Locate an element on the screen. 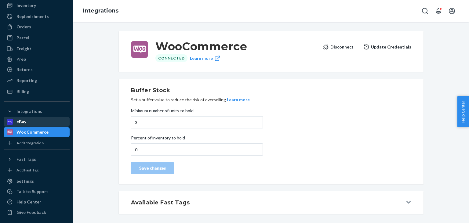 This screenshot has height=223, width=469. div: Add Fast Tag is located at coordinates (27, 170).